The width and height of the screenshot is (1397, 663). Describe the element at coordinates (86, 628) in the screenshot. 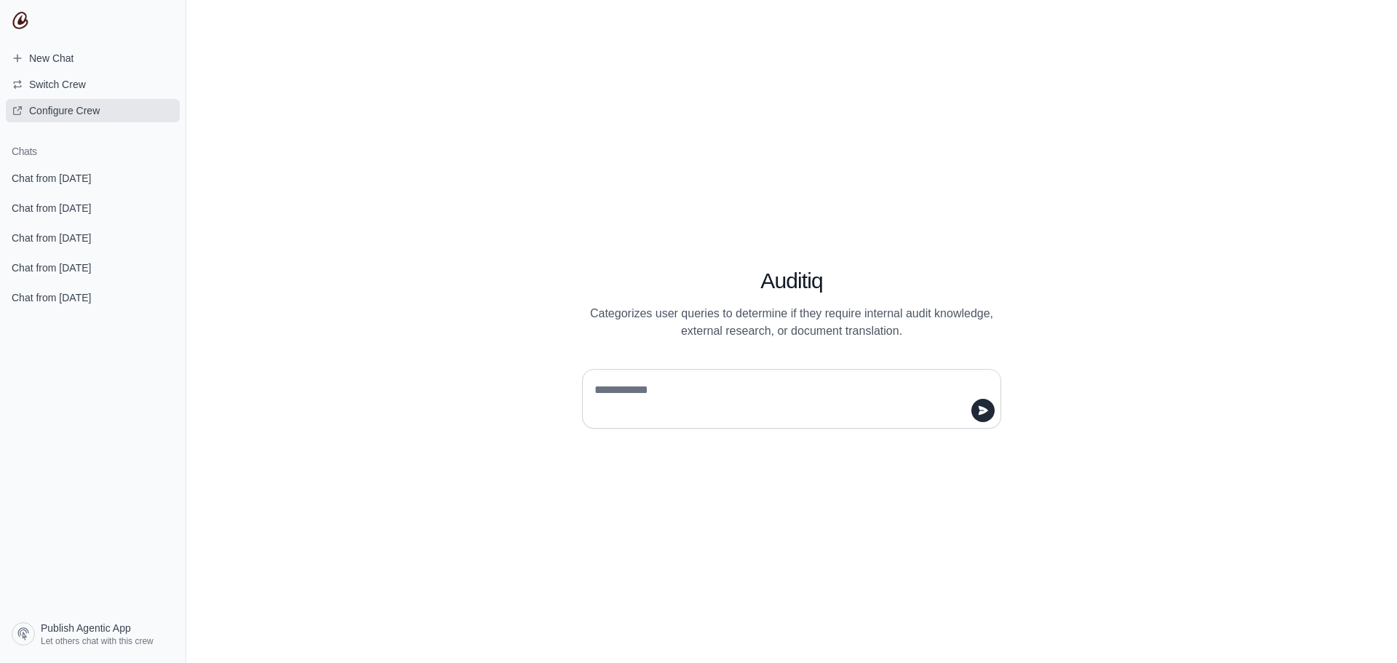

I see `span: Publish Agentic App` at that location.